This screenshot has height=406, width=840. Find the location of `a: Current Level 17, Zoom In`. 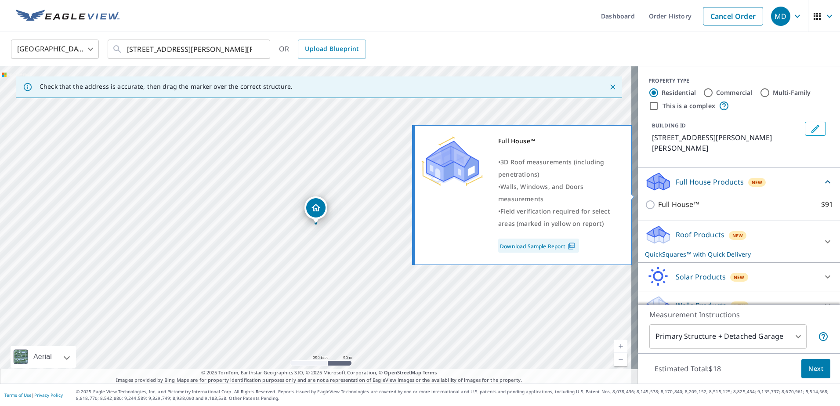

a: Current Level 17, Zoom In is located at coordinates (621, 346).